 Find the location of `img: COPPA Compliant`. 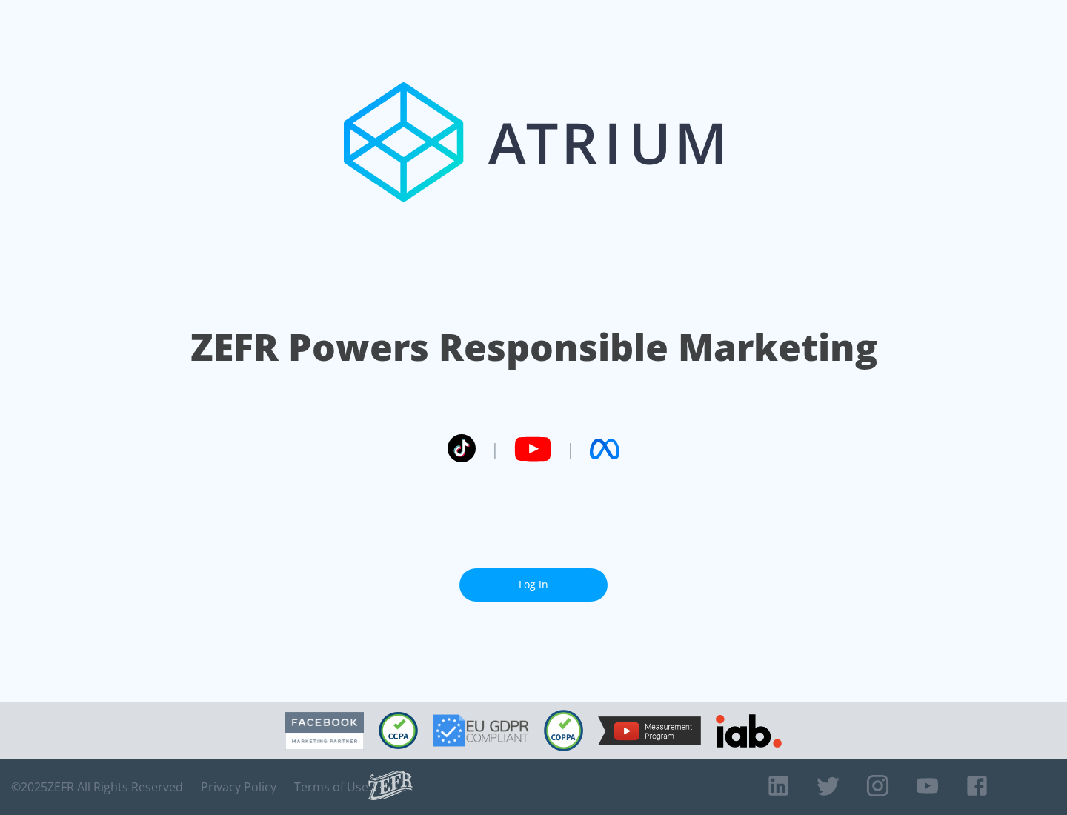

img: COPPA Compliant is located at coordinates (563, 731).